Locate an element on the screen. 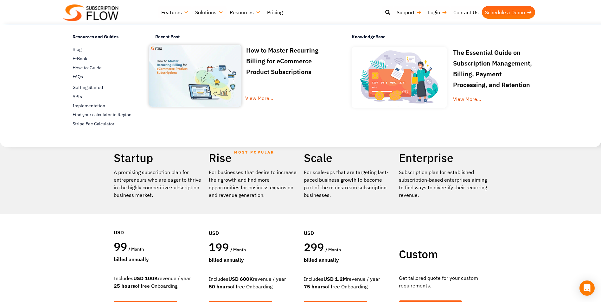 The height and width of the screenshot is (302, 601). a: Find your calculator in Region is located at coordinates (103, 115).